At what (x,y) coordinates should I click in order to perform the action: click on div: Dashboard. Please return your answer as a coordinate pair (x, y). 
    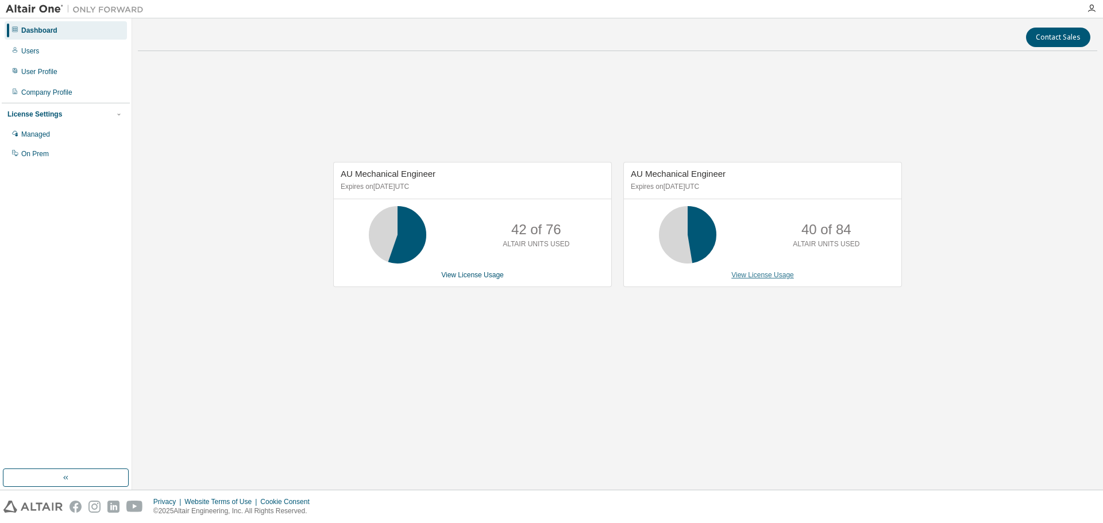
    Looking at the image, I should click on (39, 30).